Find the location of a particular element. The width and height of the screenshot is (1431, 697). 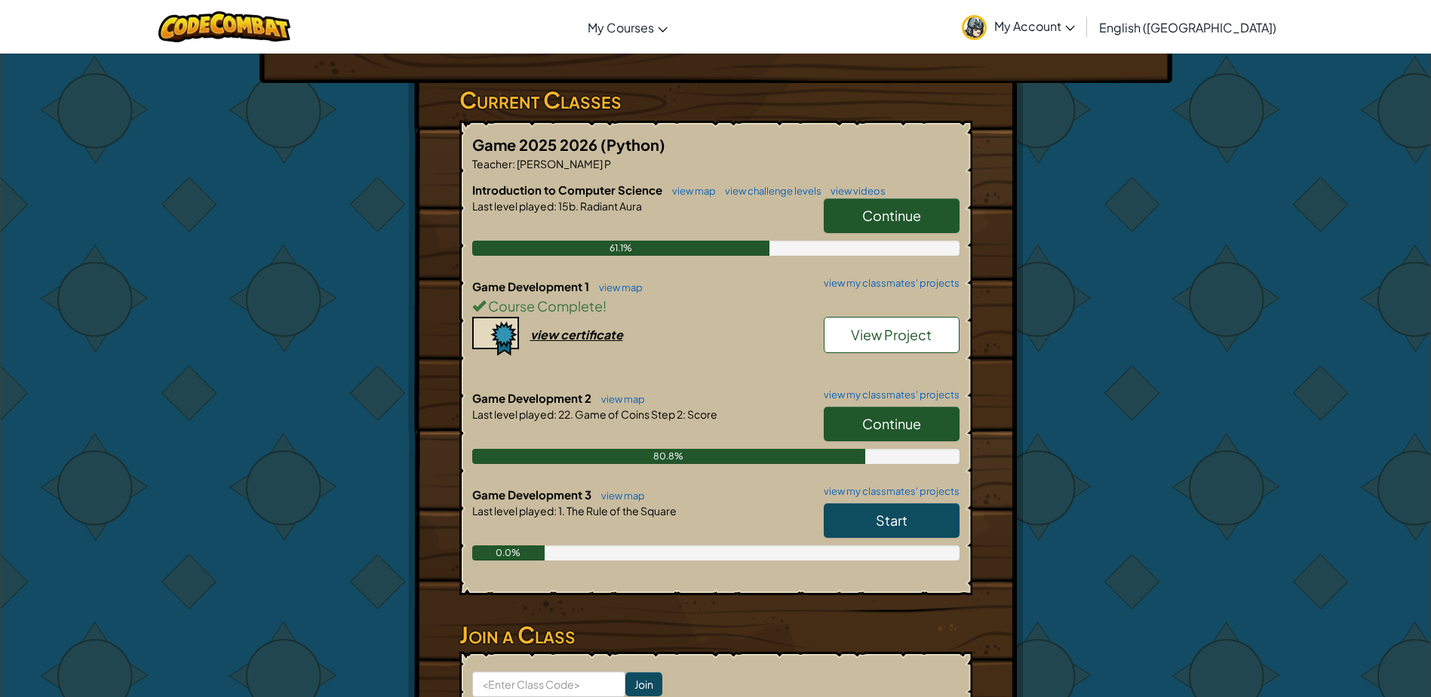

span: Game 2025 2026 is located at coordinates (536, 144).